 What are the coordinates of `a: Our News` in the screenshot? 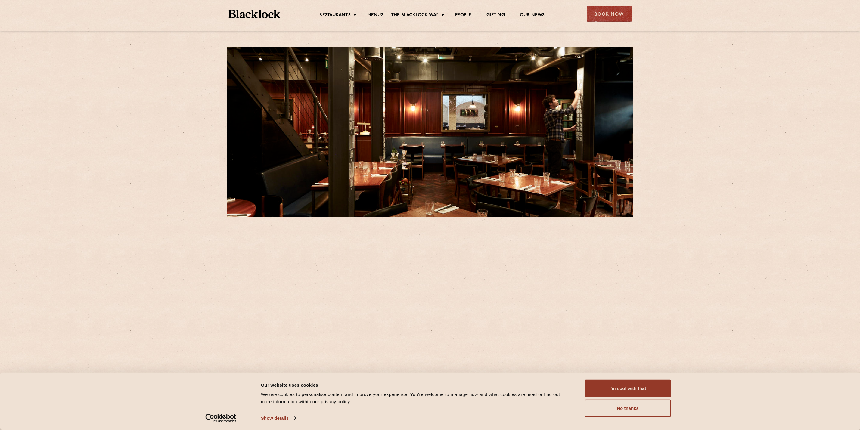 It's located at (532, 16).